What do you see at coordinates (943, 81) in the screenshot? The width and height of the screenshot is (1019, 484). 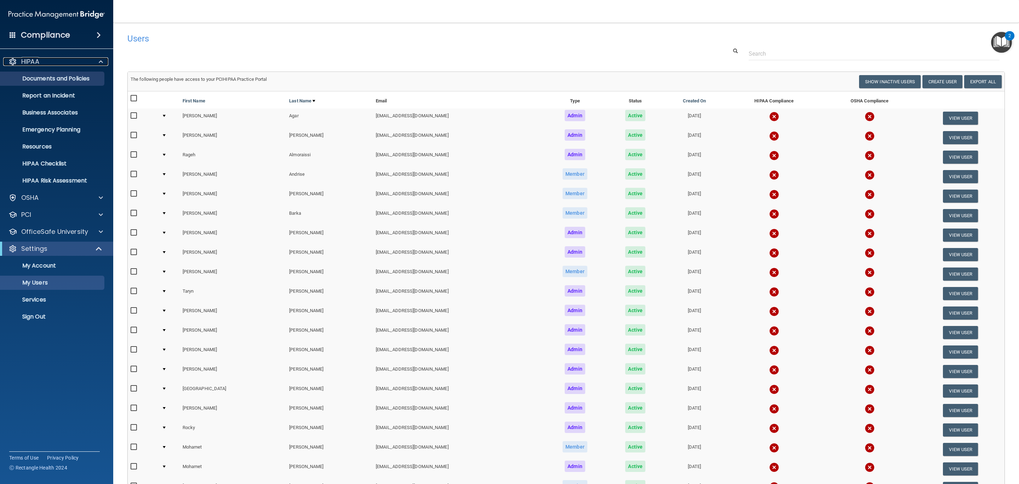 I see `button: Create User` at bounding box center [943, 81].